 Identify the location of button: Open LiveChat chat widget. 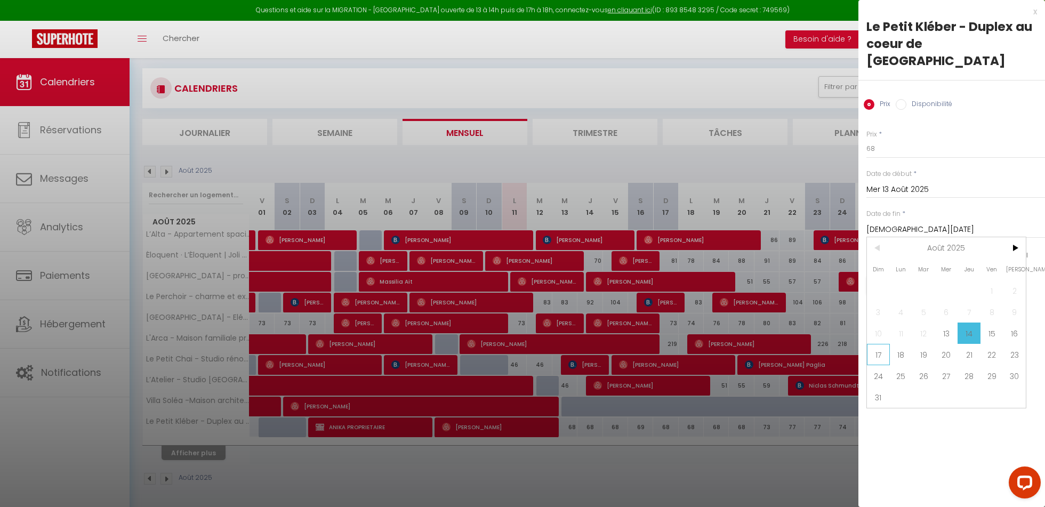
(25, 20).